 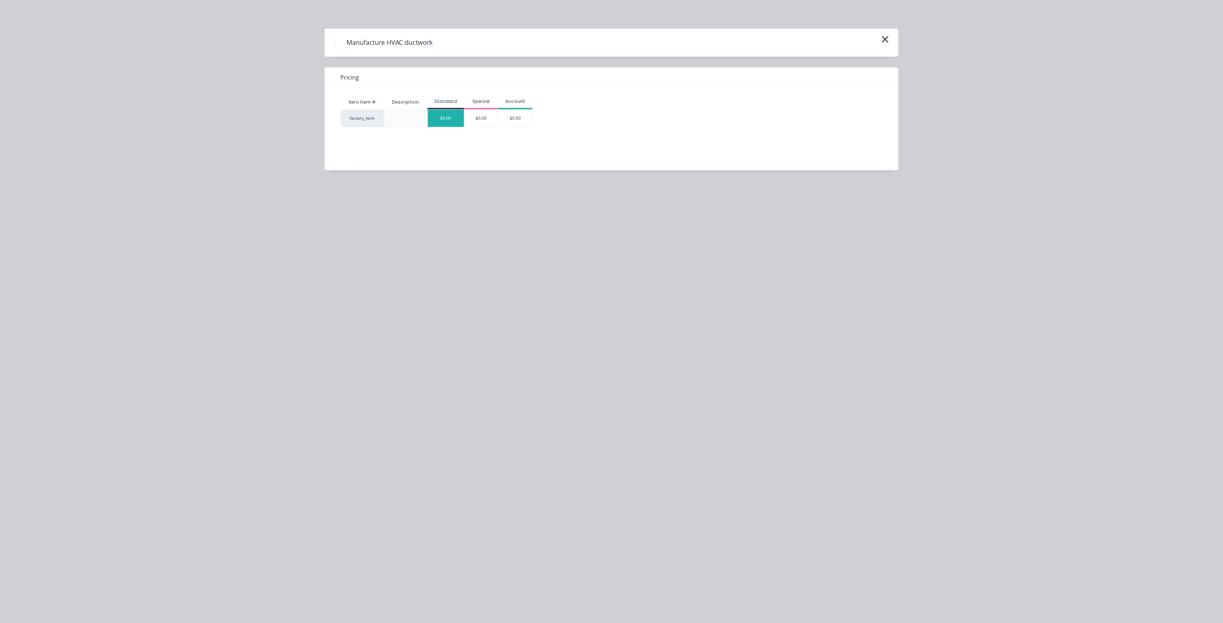 What do you see at coordinates (515, 101) in the screenshot?
I see `div: Account` at bounding box center [515, 101].